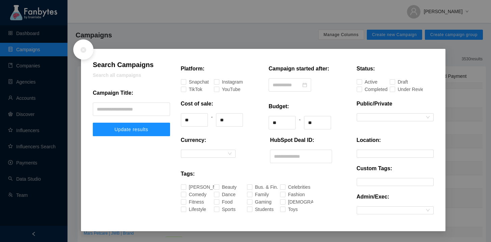  What do you see at coordinates (191, 202) in the screenshot?
I see `div: Fitness` at bounding box center [191, 202].